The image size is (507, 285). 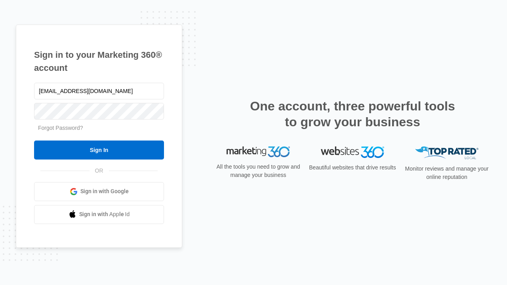 I want to click on h1: Sign in to your Marketing 360® account, so click(x=99, y=61).